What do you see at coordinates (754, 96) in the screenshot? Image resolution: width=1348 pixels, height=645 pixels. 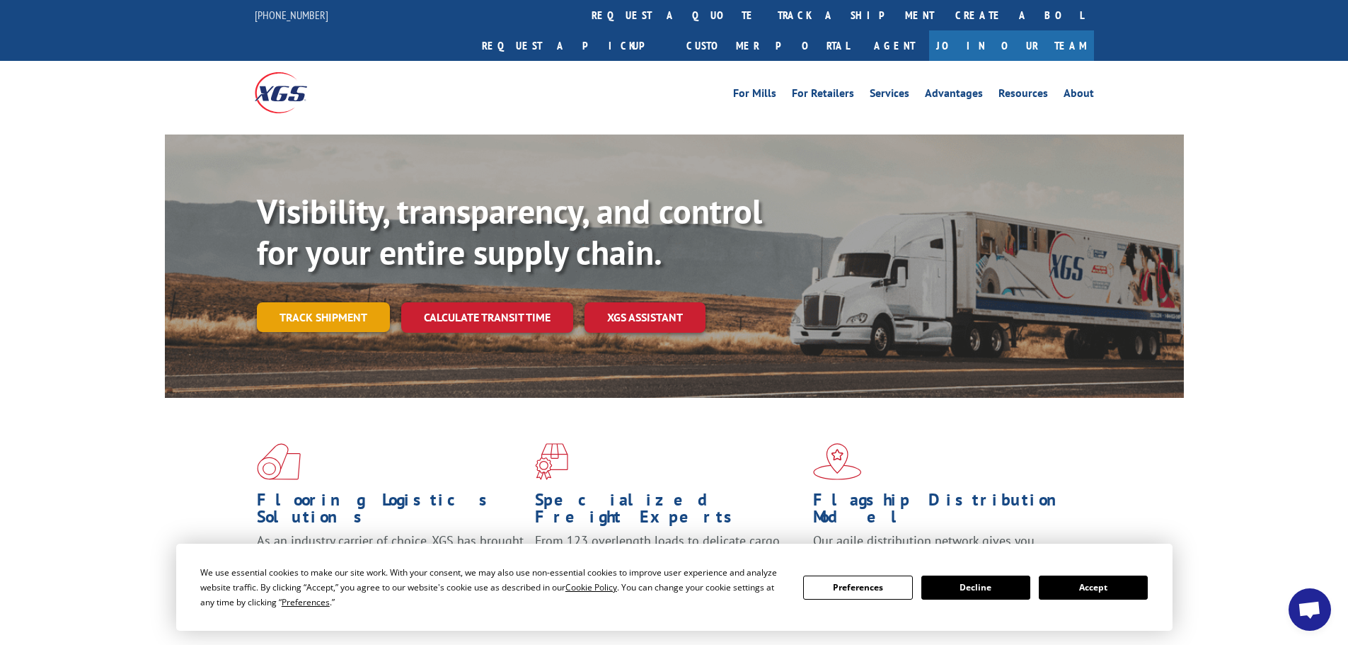 I see `a: For Mills` at bounding box center [754, 96].